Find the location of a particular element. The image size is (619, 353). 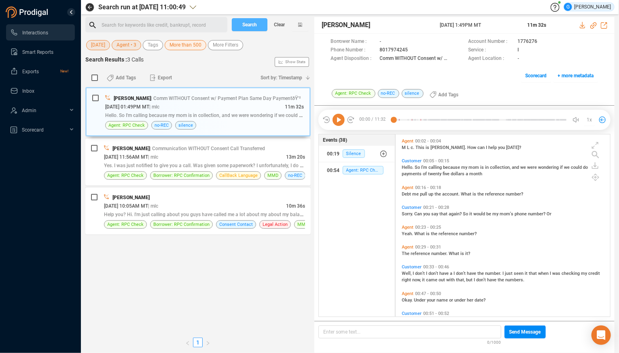

button: Scorecard is located at coordinates (536, 76).